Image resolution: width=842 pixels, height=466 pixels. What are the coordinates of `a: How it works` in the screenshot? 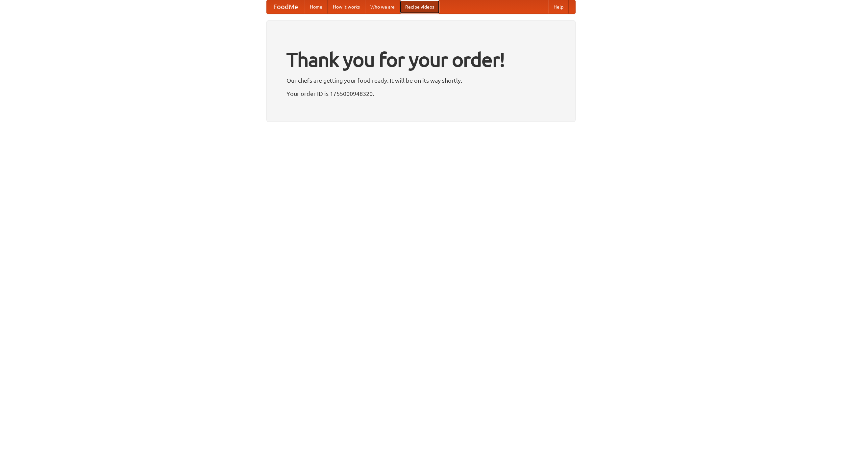 It's located at (347, 7).